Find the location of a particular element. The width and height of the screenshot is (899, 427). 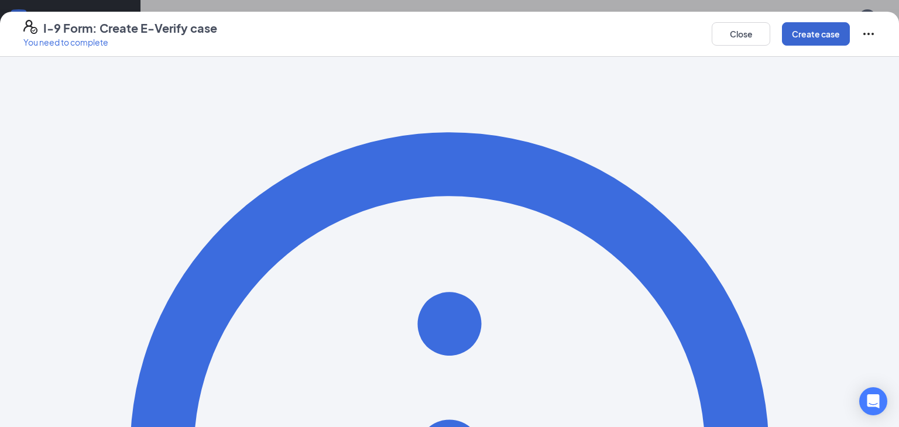

button: Create case is located at coordinates (815, 34).